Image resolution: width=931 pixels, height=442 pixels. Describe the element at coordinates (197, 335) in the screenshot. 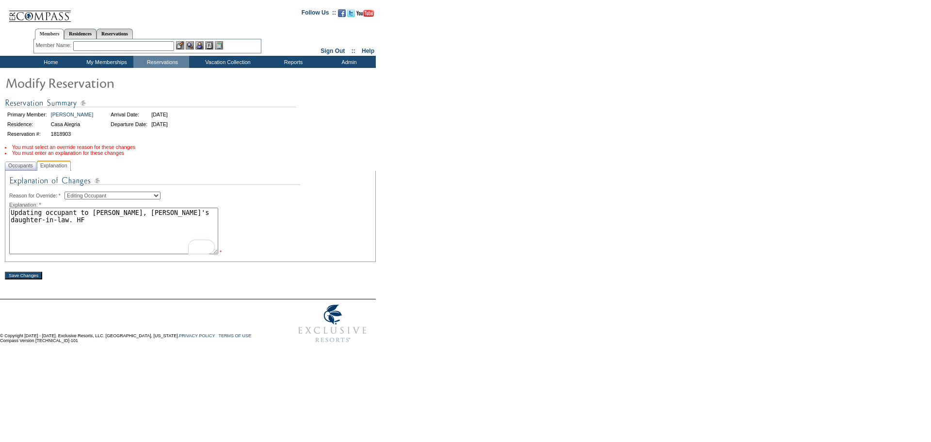

I see `a: PRIVACY POLICY` at that location.